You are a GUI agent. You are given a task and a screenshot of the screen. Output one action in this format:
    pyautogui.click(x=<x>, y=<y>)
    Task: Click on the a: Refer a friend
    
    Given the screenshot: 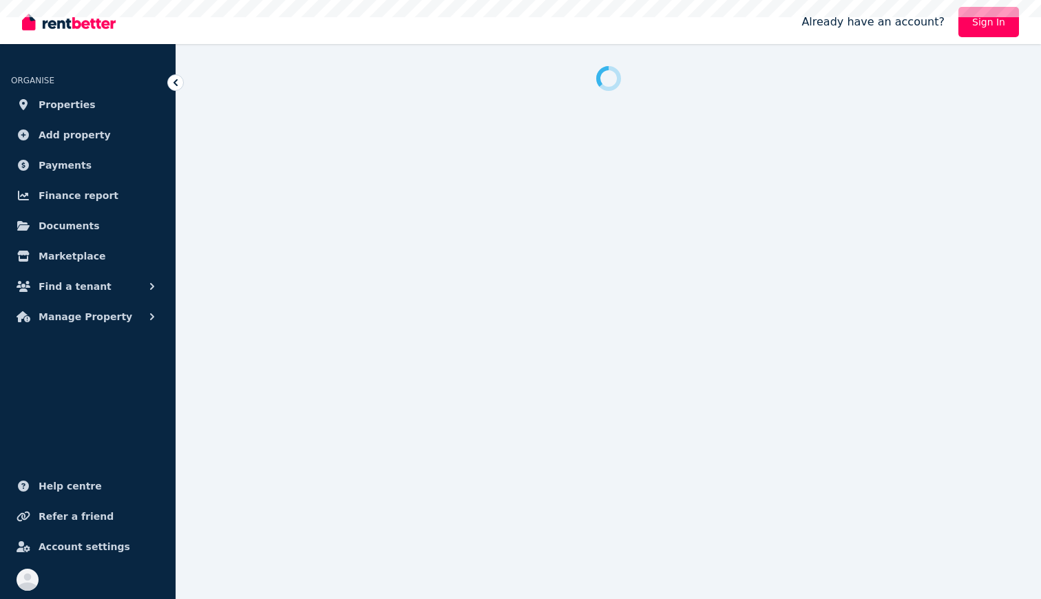 What is the action you would take?
    pyautogui.click(x=87, y=516)
    